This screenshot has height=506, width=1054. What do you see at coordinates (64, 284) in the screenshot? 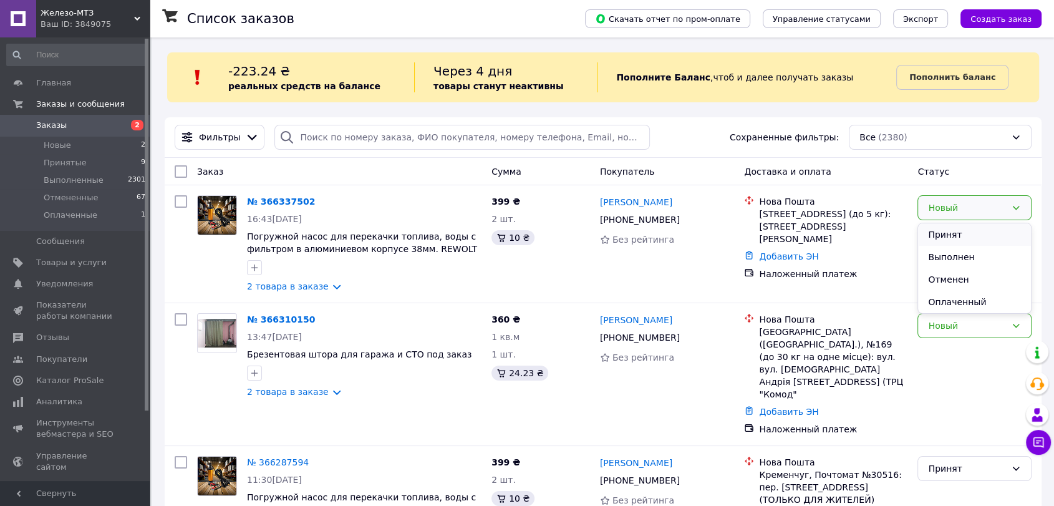
I see `span: Уведомления` at bounding box center [64, 284].